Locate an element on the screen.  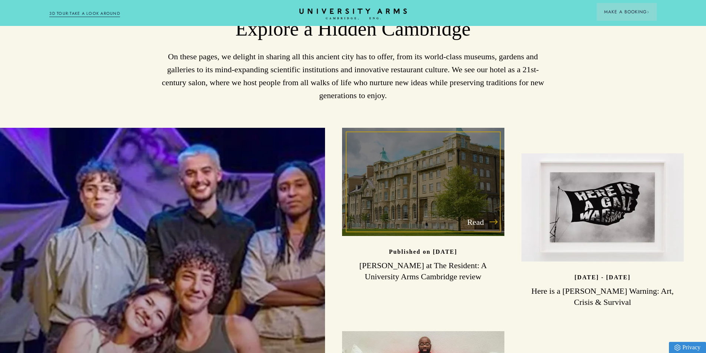
a: Home is located at coordinates (353, 14).